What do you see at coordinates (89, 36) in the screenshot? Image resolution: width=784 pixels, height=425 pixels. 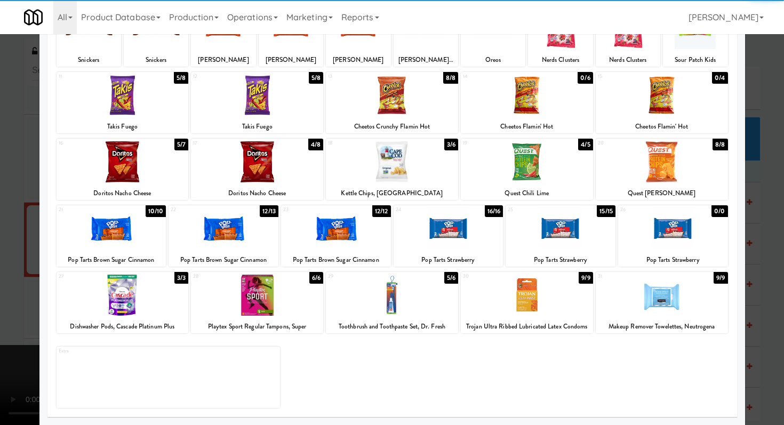 I see `div: 110/13Snickers` at bounding box center [89, 36].